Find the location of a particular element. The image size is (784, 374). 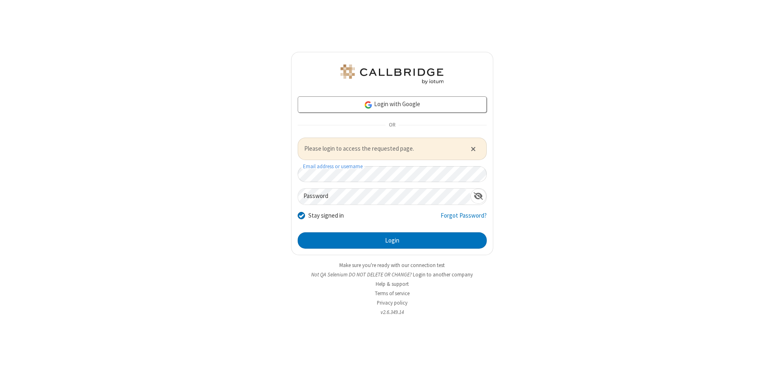

a: Make sure you're ready with our connection test is located at coordinates (392, 265).